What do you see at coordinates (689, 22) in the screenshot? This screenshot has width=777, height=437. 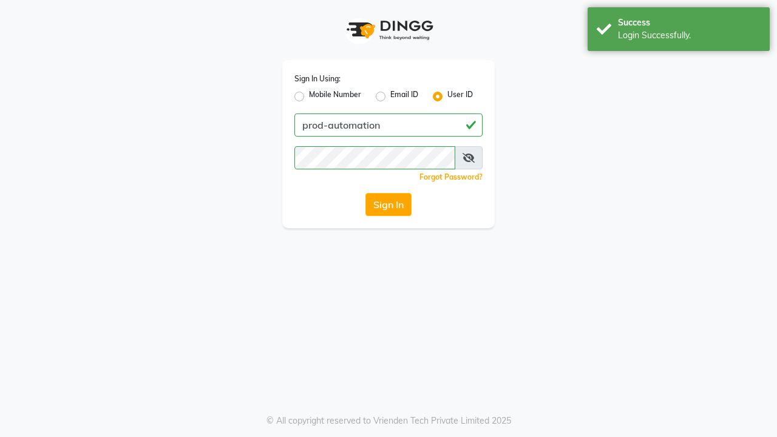 I see `div: Success` at bounding box center [689, 22].